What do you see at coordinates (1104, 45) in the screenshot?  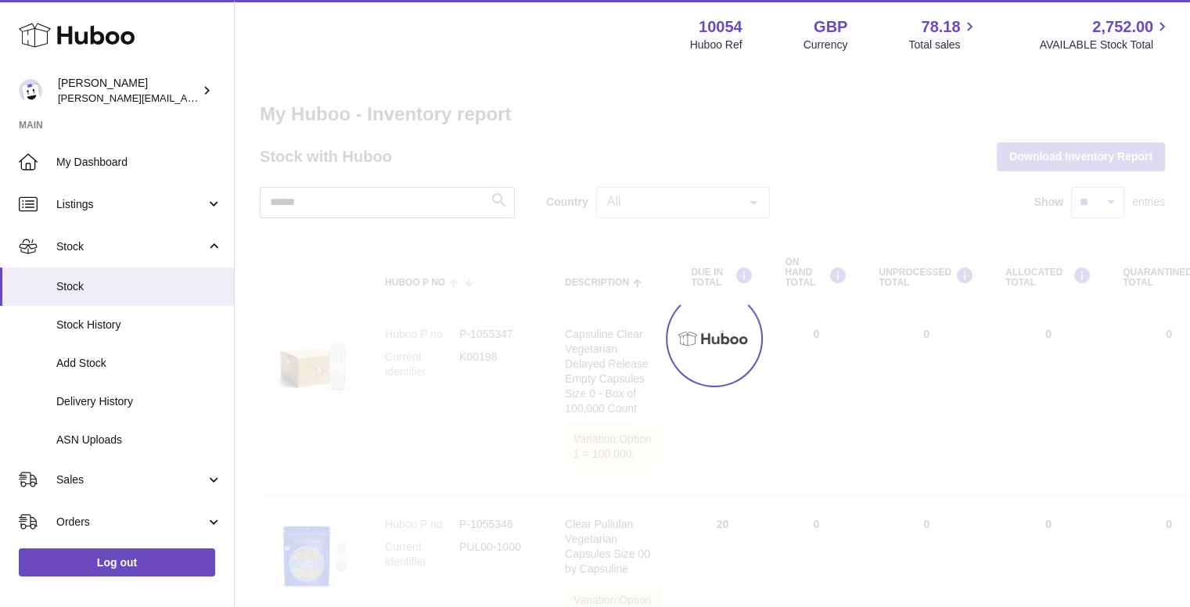 I see `span: AVAILABLE Stock Total` at bounding box center [1104, 45].